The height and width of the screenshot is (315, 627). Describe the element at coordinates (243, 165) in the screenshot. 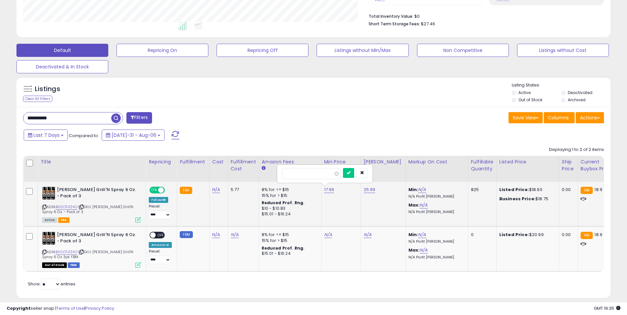

I see `div: Fulfillment Cost` at that location.